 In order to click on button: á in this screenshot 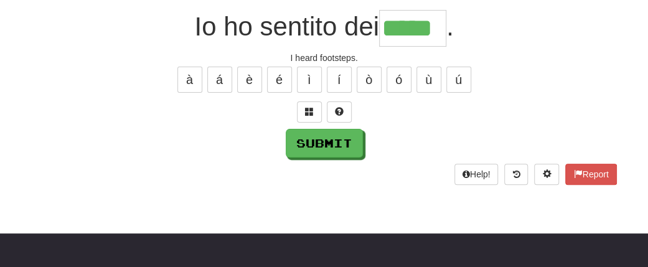, I will do `click(220, 80)`.